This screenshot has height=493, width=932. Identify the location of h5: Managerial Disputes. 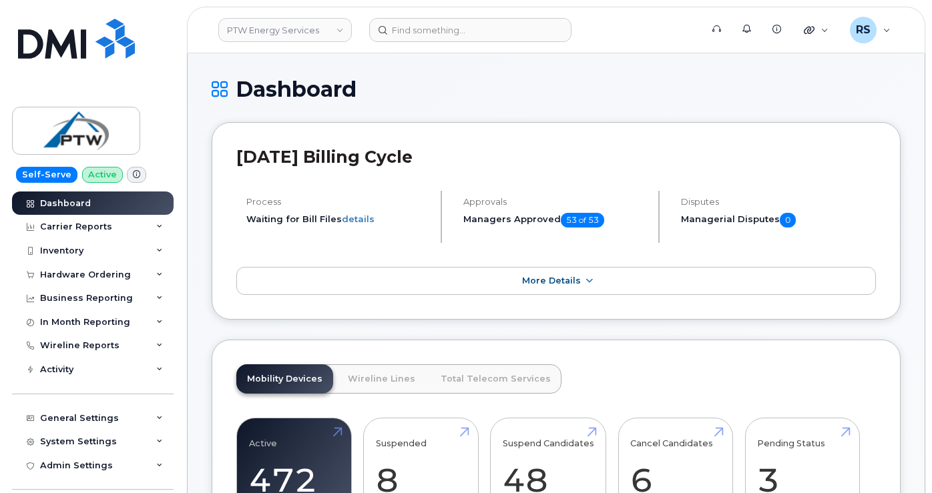
(778, 220).